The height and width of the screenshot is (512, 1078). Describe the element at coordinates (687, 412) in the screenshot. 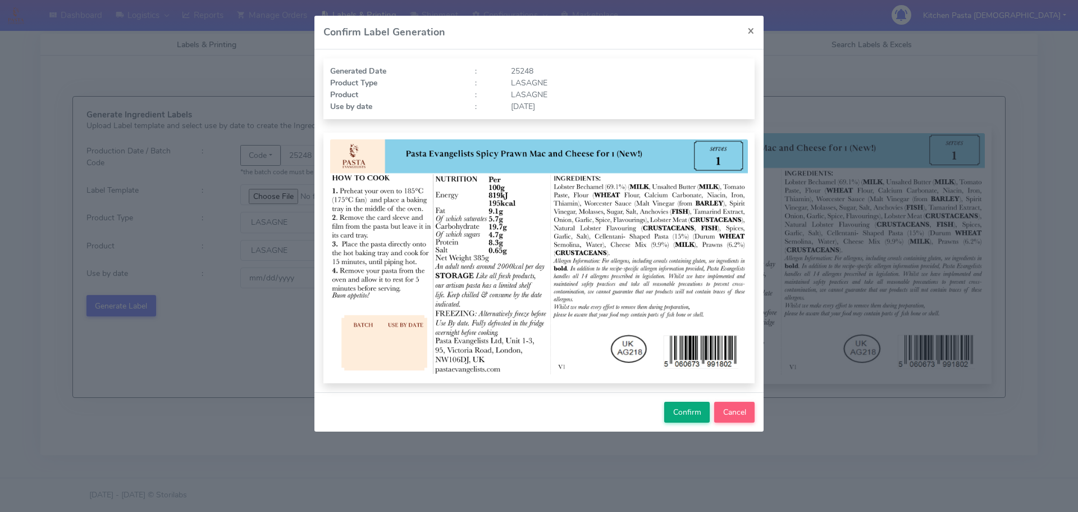

I see `button: Confirm` at that location.